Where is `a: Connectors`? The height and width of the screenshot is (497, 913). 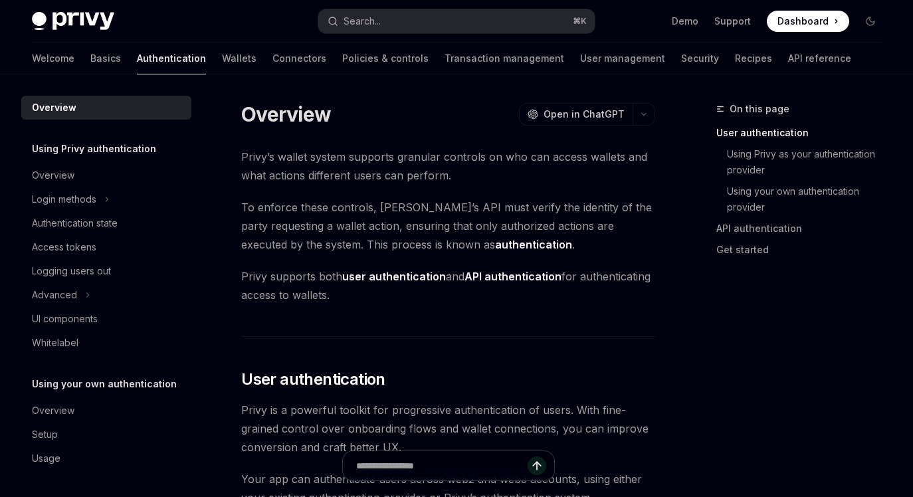 a: Connectors is located at coordinates (299, 58).